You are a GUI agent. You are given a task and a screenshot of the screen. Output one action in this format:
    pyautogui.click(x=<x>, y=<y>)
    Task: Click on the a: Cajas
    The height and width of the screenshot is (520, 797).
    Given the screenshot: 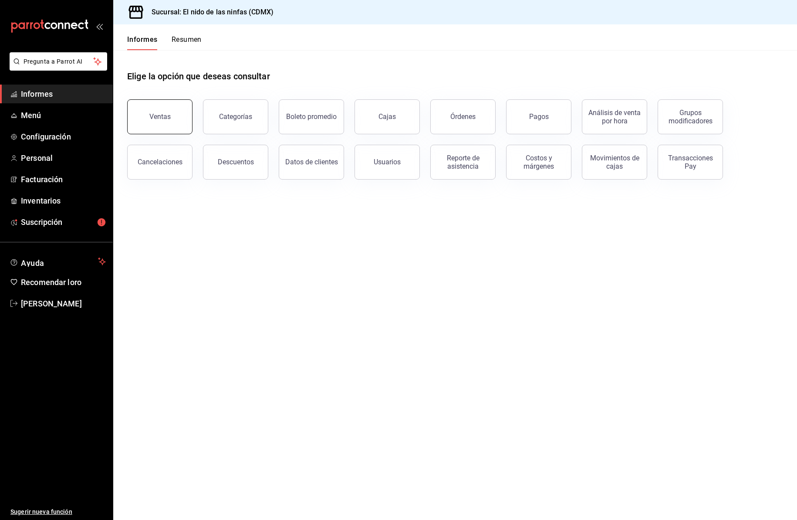 What is the action you would take?
    pyautogui.click(x=387, y=117)
    